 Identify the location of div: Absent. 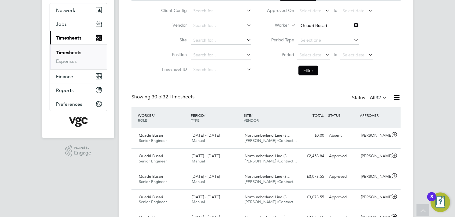
(343, 135).